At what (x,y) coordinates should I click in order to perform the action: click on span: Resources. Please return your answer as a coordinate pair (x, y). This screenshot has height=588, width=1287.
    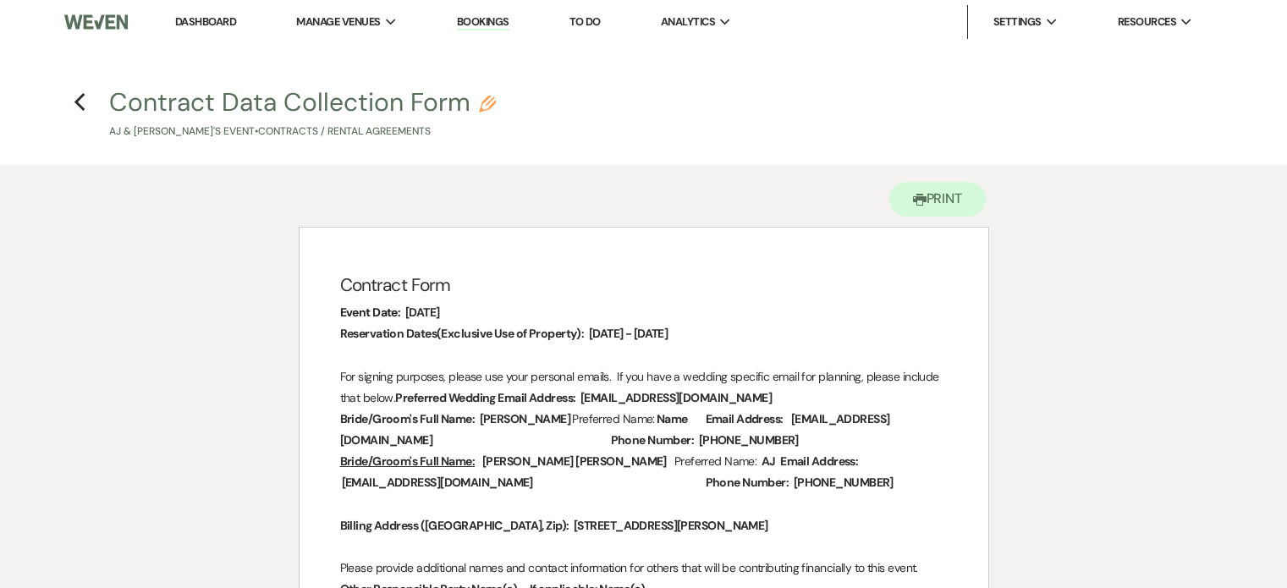
    Looking at the image, I should click on (1146, 22).